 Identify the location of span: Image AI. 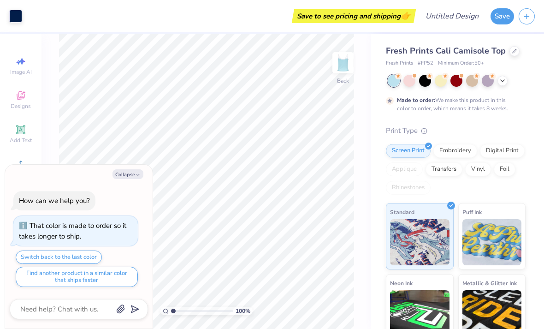
(21, 72).